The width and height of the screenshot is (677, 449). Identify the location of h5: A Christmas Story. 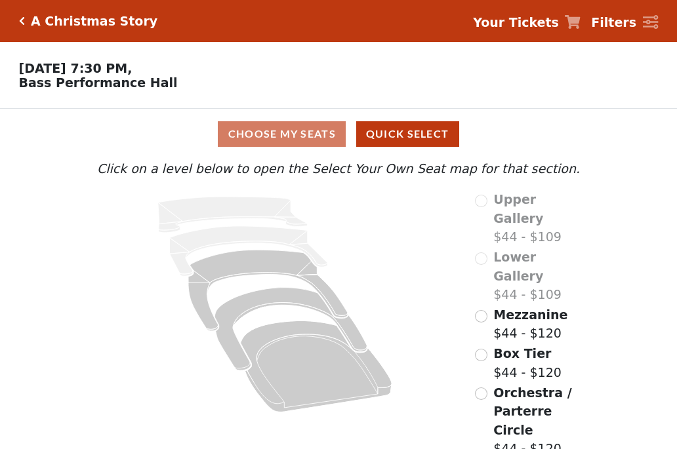
(94, 21).